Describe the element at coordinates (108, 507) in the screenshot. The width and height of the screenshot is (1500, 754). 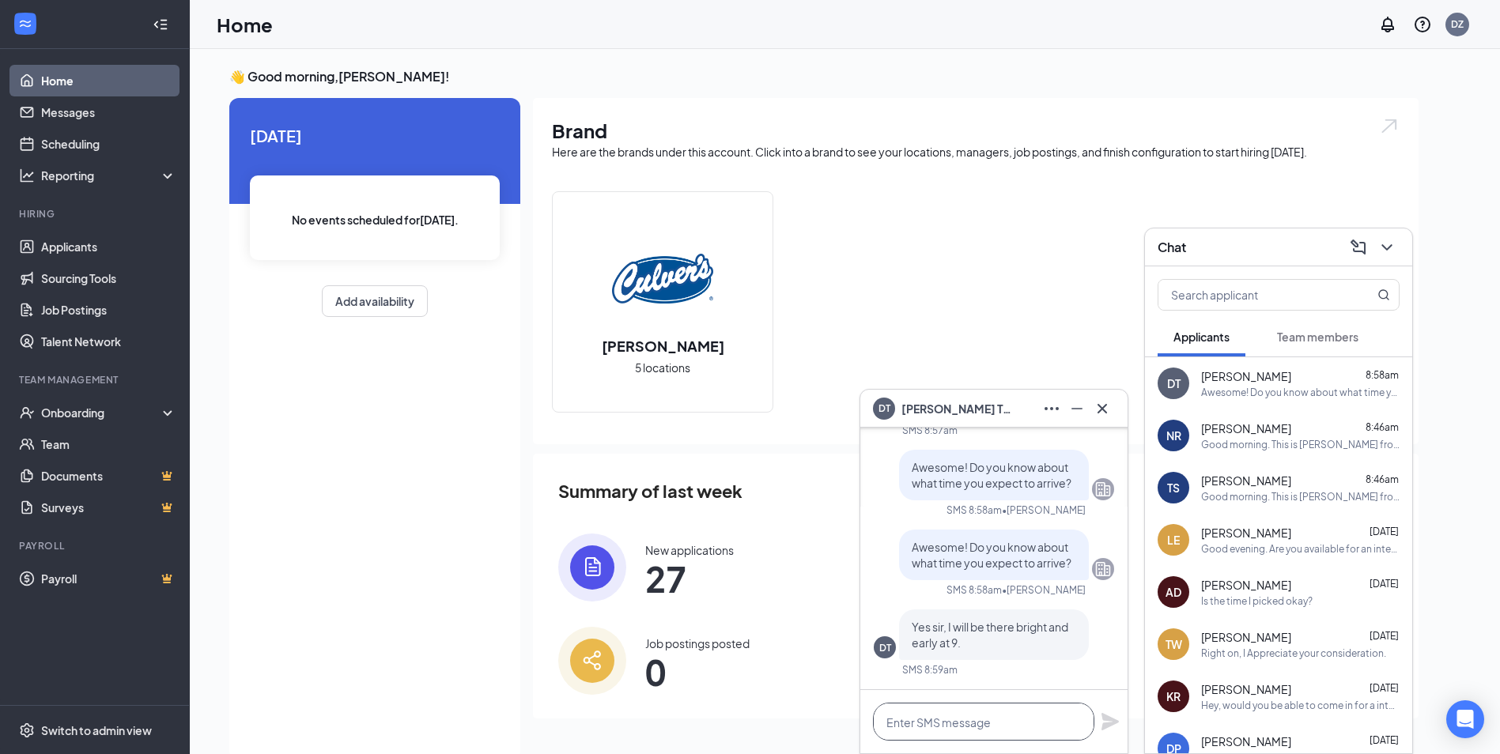
I see `a: SurveysCrown` at that location.